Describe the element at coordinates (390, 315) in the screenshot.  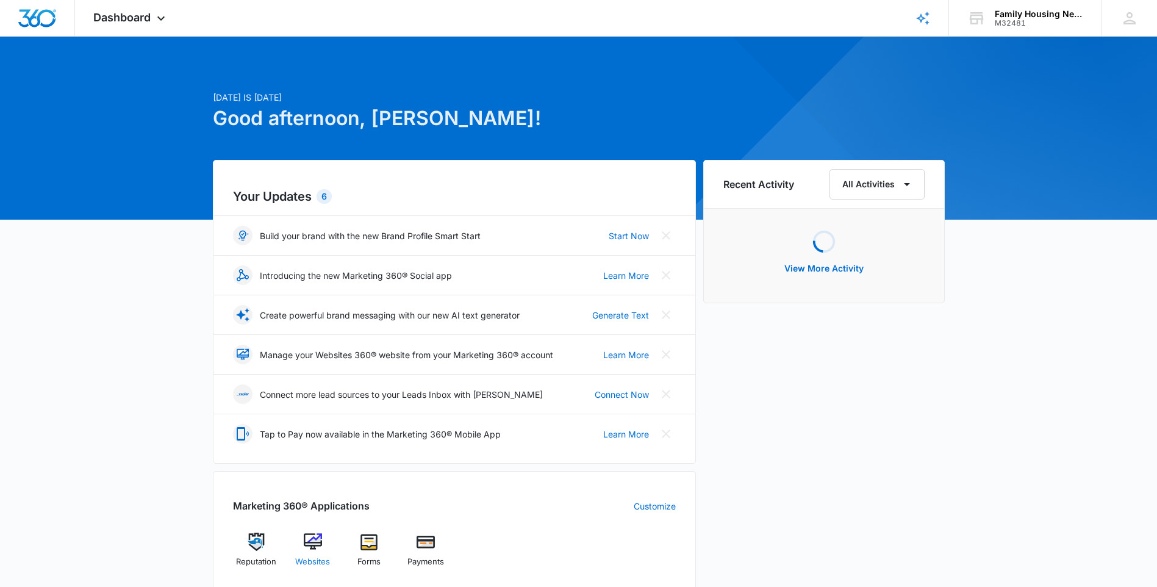
I see `p: Create powerful brand messaging with our new AI text generator` at that location.